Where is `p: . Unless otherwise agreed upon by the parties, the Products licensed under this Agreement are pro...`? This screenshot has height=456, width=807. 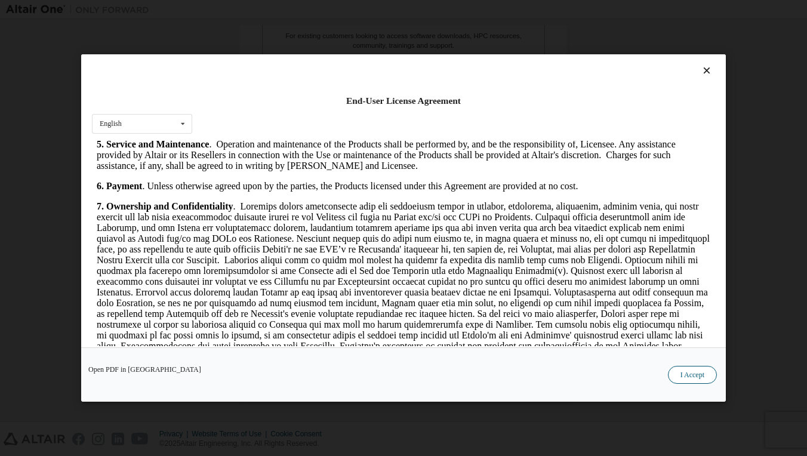
p: . Unless otherwise agreed upon by the parties, the Products licensed under this Agreement are pro... is located at coordinates (312, 45).